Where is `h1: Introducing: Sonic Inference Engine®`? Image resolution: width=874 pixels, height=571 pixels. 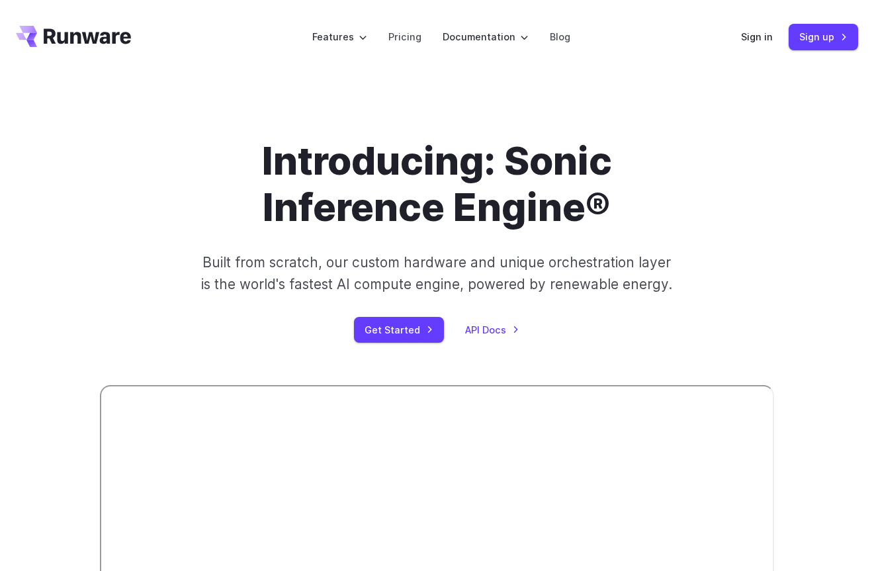 h1: Introducing: Sonic Inference Engine® is located at coordinates (437, 184).